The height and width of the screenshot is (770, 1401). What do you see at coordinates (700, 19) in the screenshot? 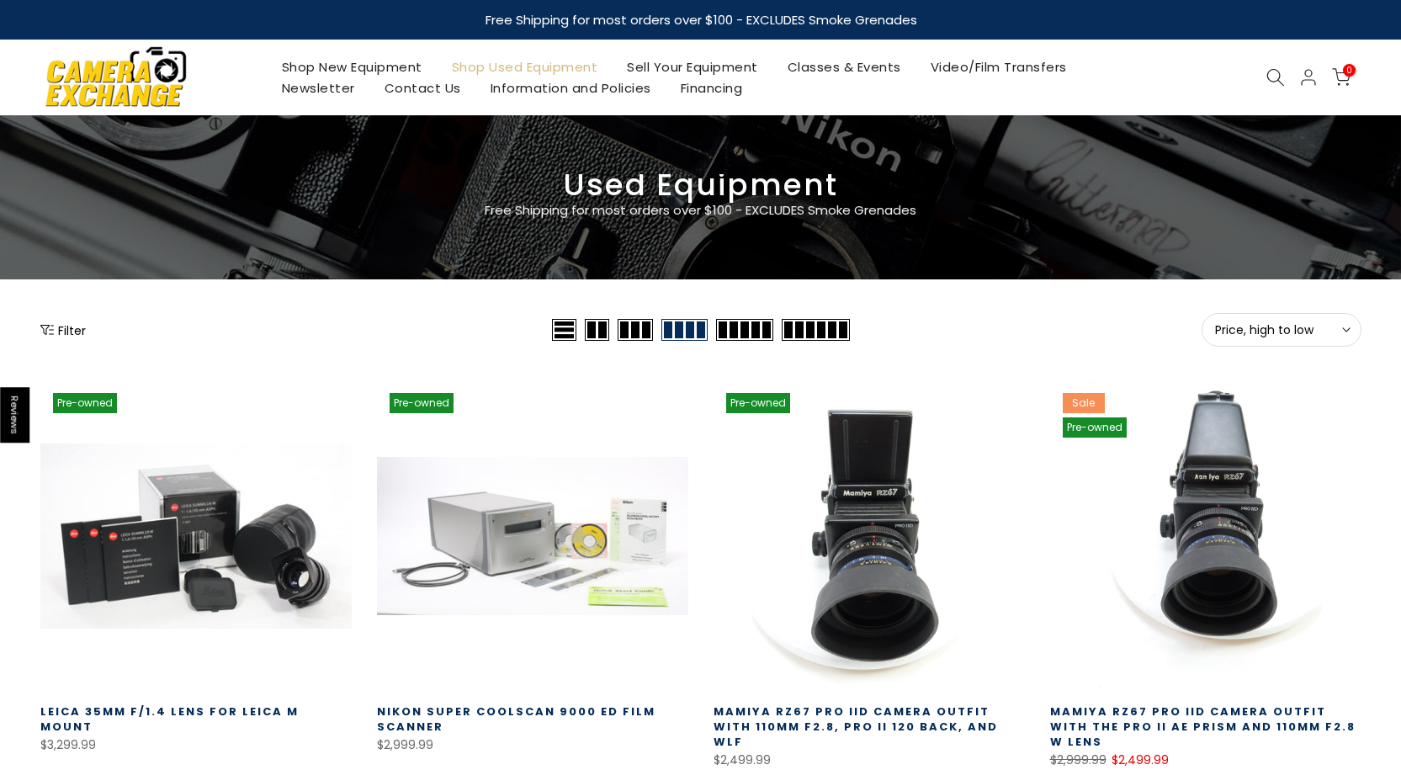
I see `strong: Free Shipping for most orders over $100 - EXCLUDES Smoke Grenades` at bounding box center [700, 19].